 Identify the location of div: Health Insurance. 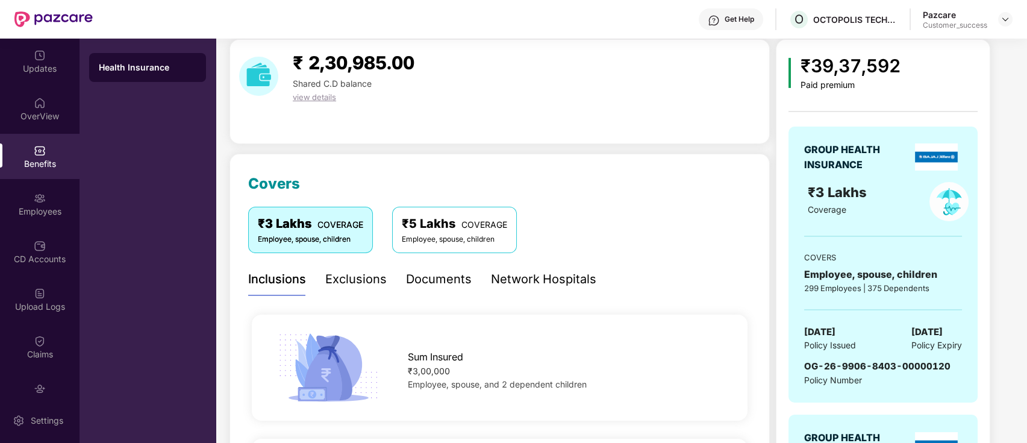
(148, 67).